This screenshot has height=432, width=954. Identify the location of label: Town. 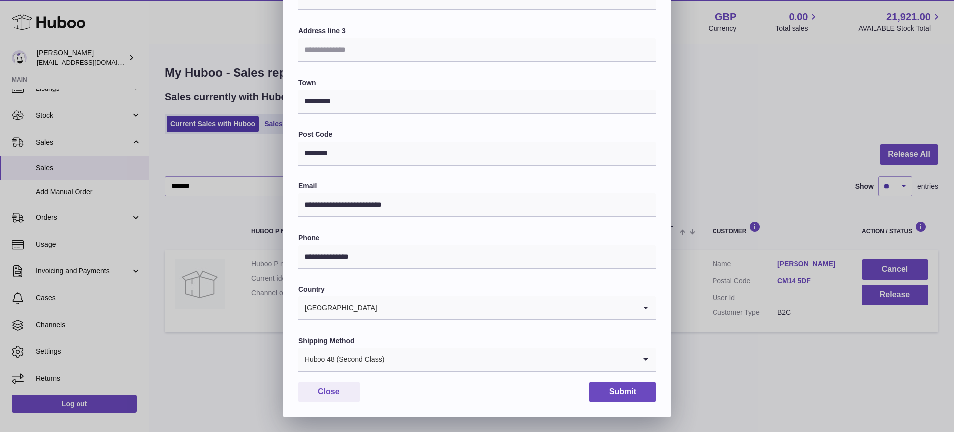
(477, 82).